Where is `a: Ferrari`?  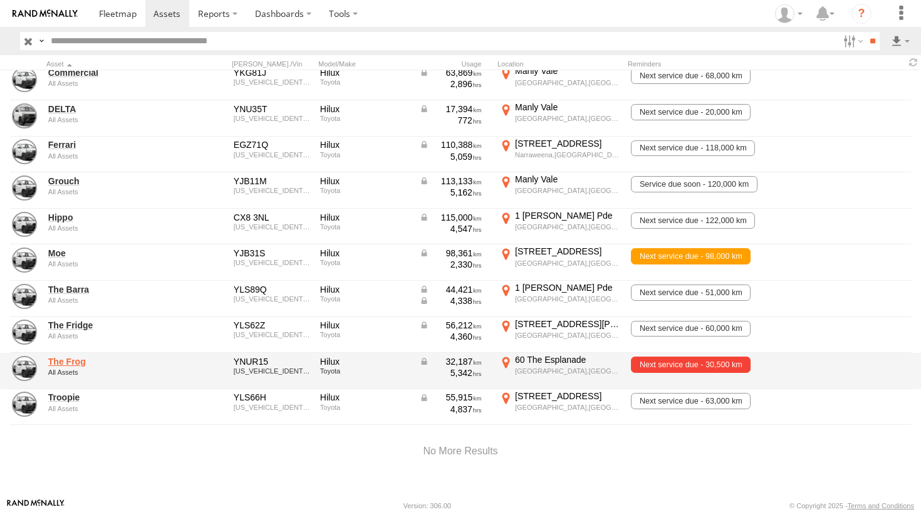 a: Ferrari is located at coordinates (109, 145).